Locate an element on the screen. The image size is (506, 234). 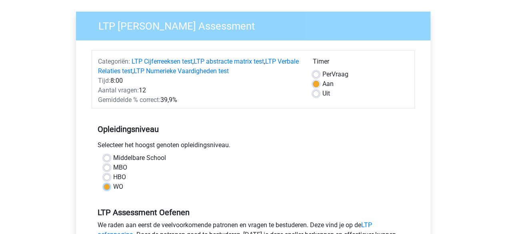
h5: Opleidingsniveau is located at coordinates (253, 129).